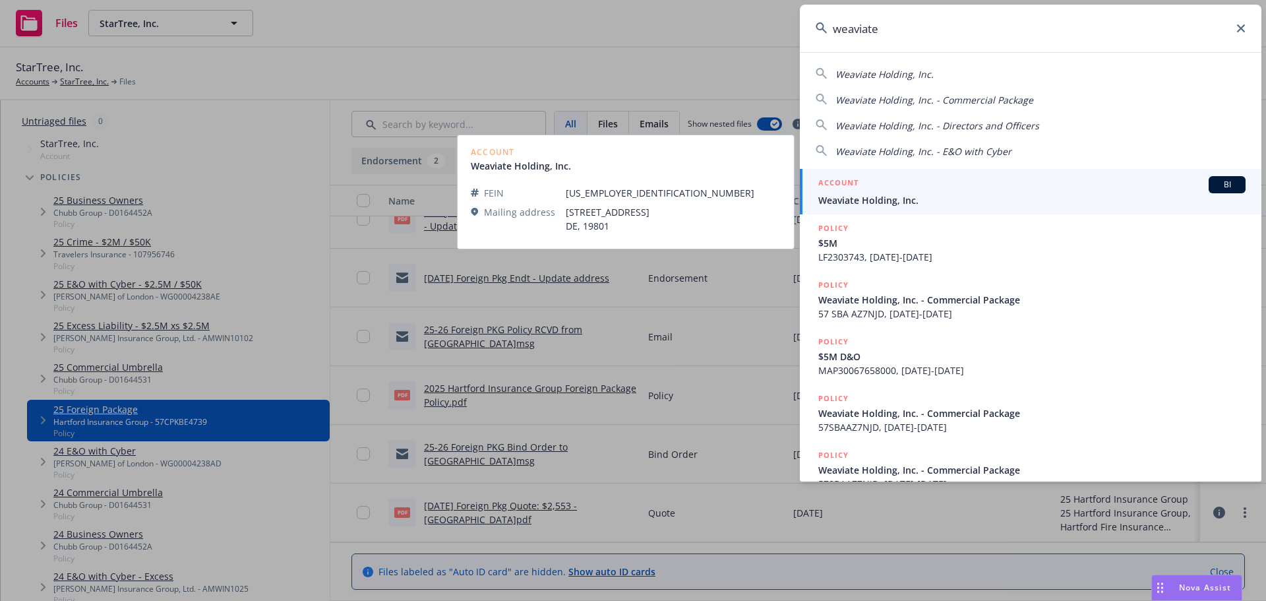  What do you see at coordinates (1031, 191) in the screenshot?
I see `a: ACCOUNTBIWeaviate Holding, Inc.` at bounding box center [1031, 191].